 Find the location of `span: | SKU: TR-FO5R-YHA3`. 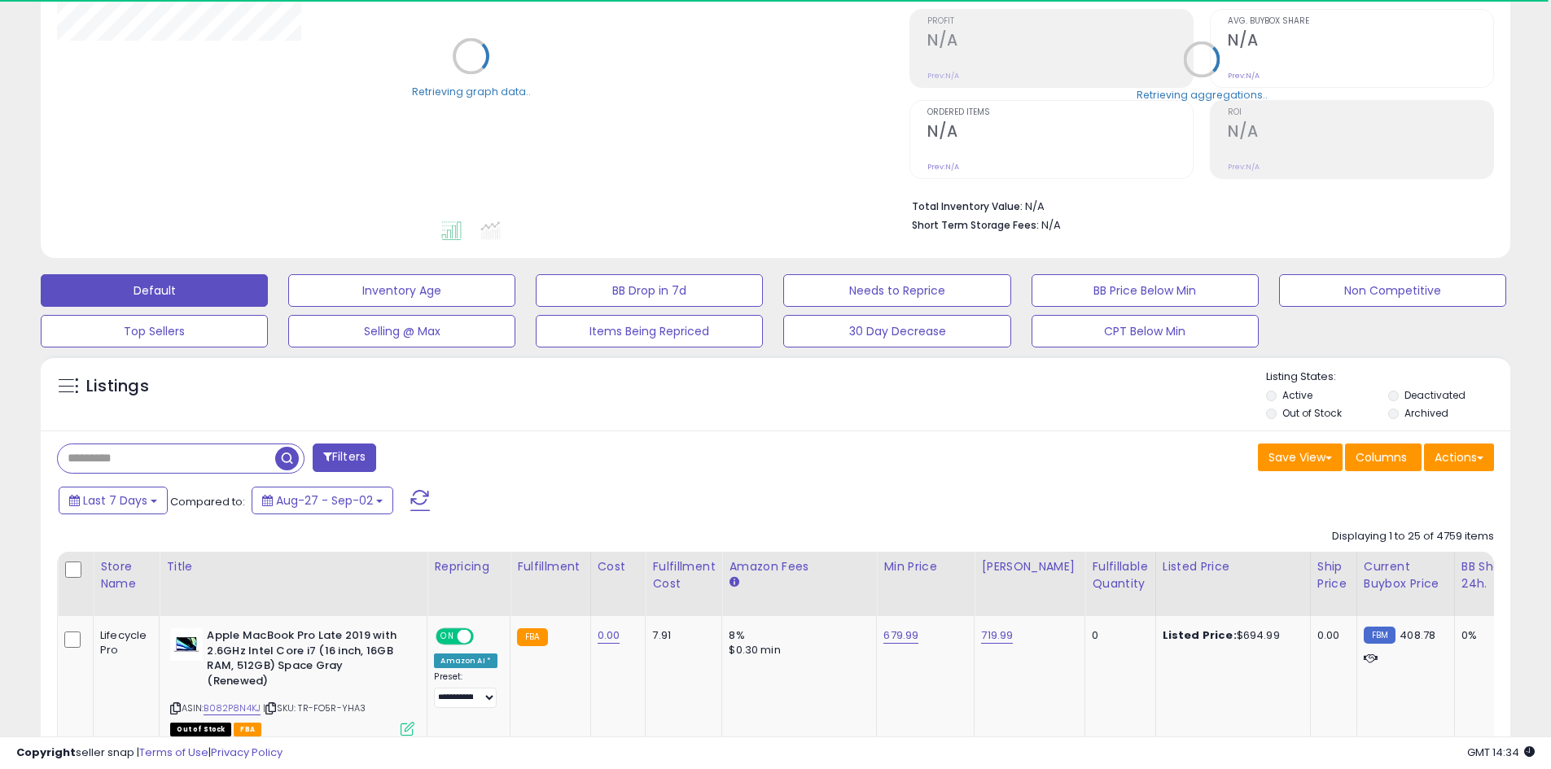

span: | SKU: TR-FO5R-YHA3 is located at coordinates (314, 708).